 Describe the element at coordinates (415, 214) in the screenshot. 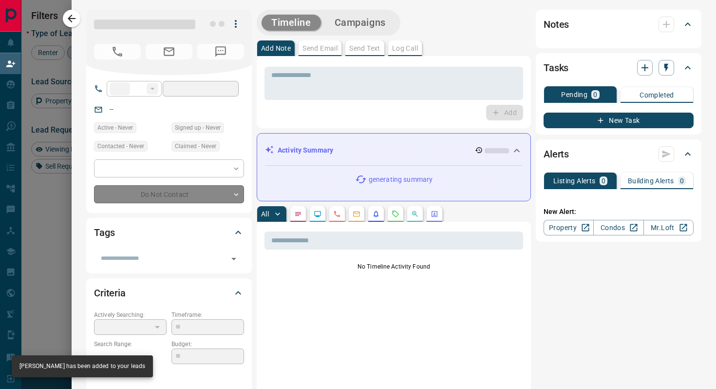

I see `svg: Opportunities` at that location.